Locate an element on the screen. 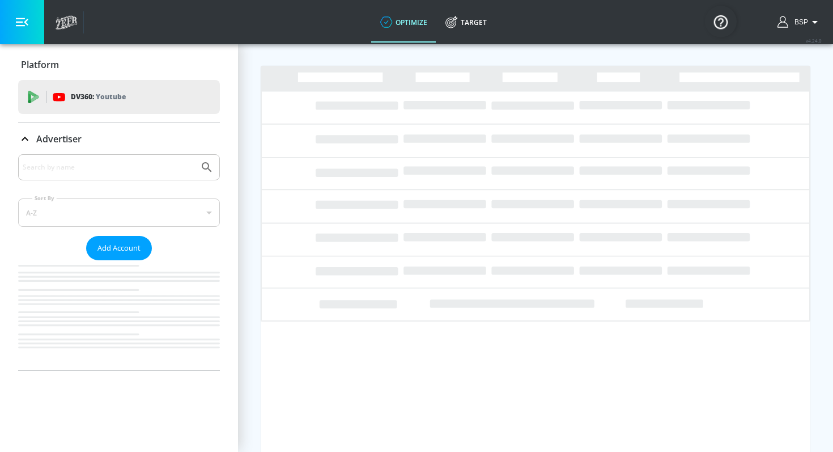 Image resolution: width=833 pixels, height=452 pixels. input: Search by name is located at coordinates (108, 167).